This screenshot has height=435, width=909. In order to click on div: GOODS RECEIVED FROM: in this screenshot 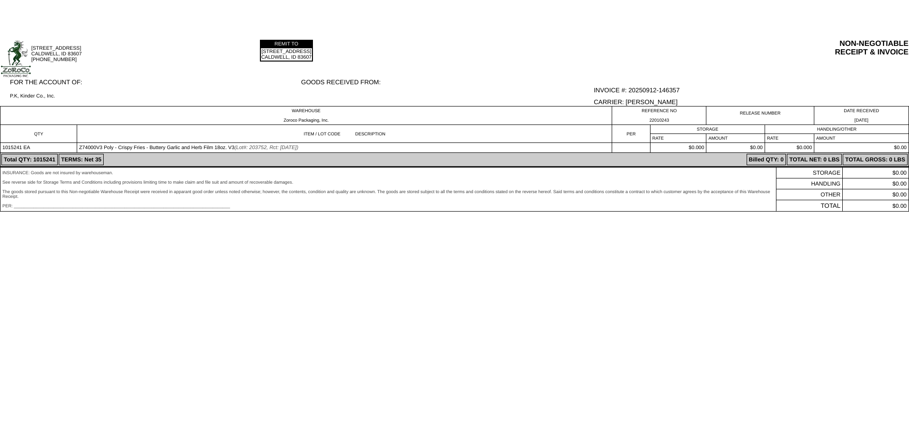, I will do `click(447, 82)`.